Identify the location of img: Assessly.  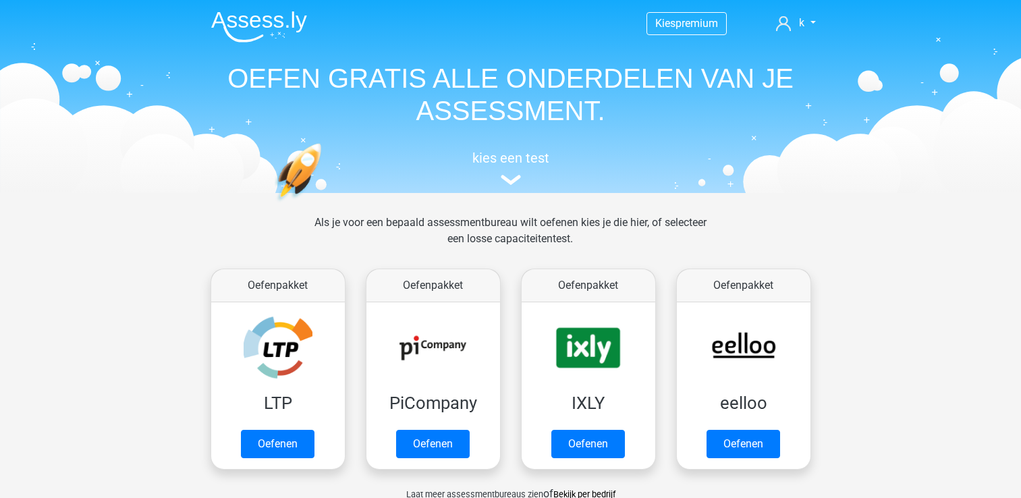
(259, 26).